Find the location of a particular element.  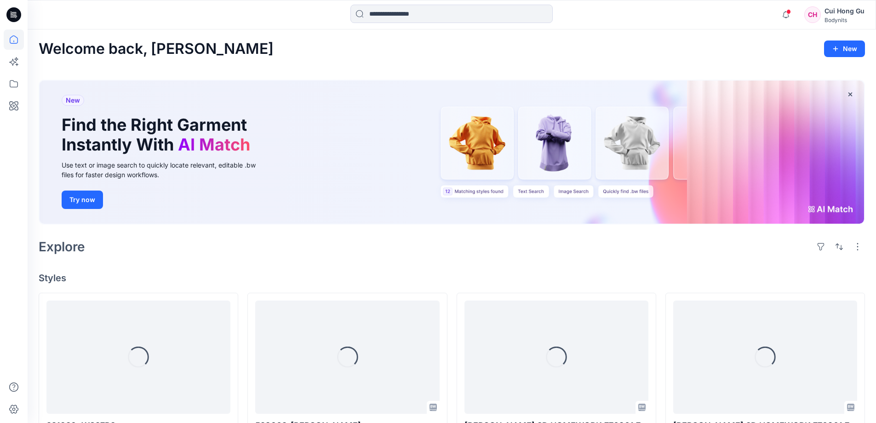

a: Try now is located at coordinates (82, 200).